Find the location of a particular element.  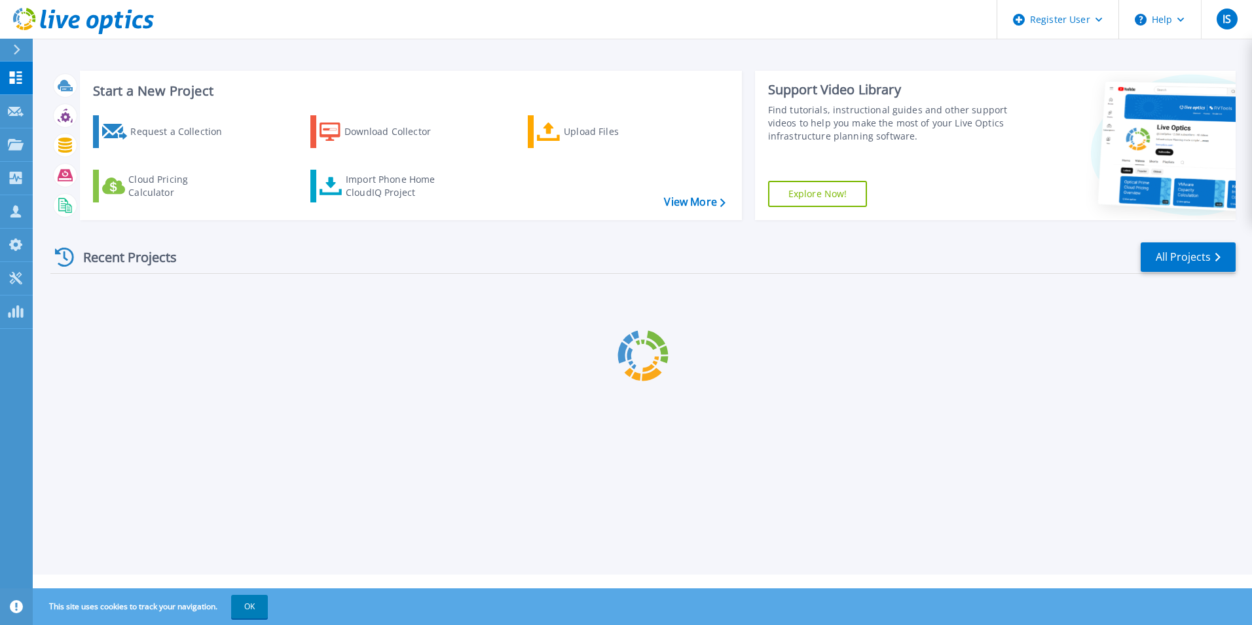

div: Support Video Library is located at coordinates (891, 90).